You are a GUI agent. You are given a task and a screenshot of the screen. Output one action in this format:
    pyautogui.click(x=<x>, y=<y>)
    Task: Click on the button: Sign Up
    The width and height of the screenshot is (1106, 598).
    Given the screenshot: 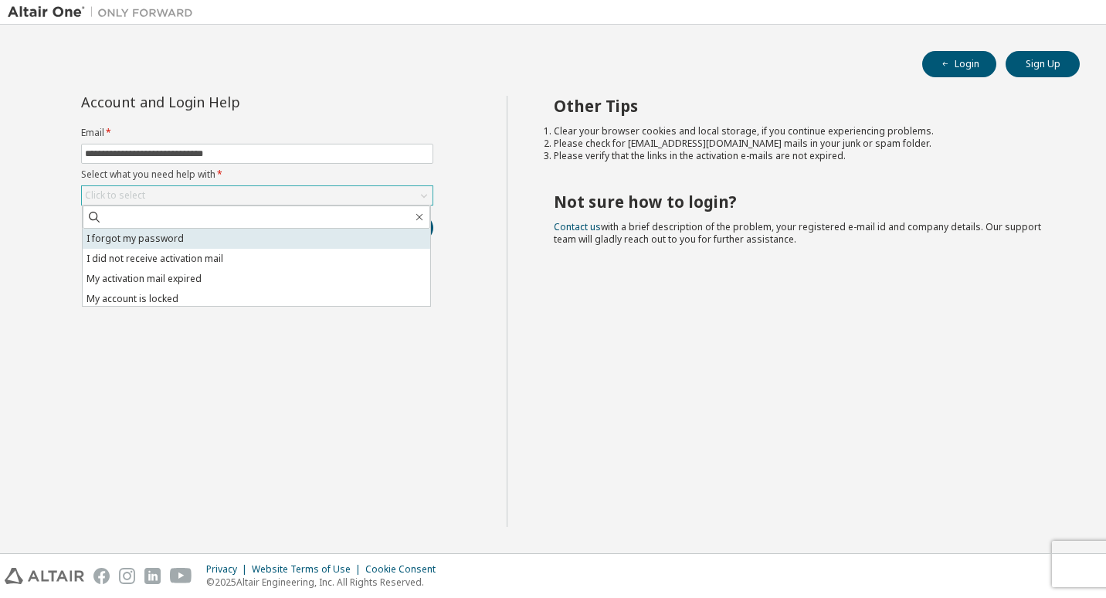 What is the action you would take?
    pyautogui.click(x=1042, y=64)
    